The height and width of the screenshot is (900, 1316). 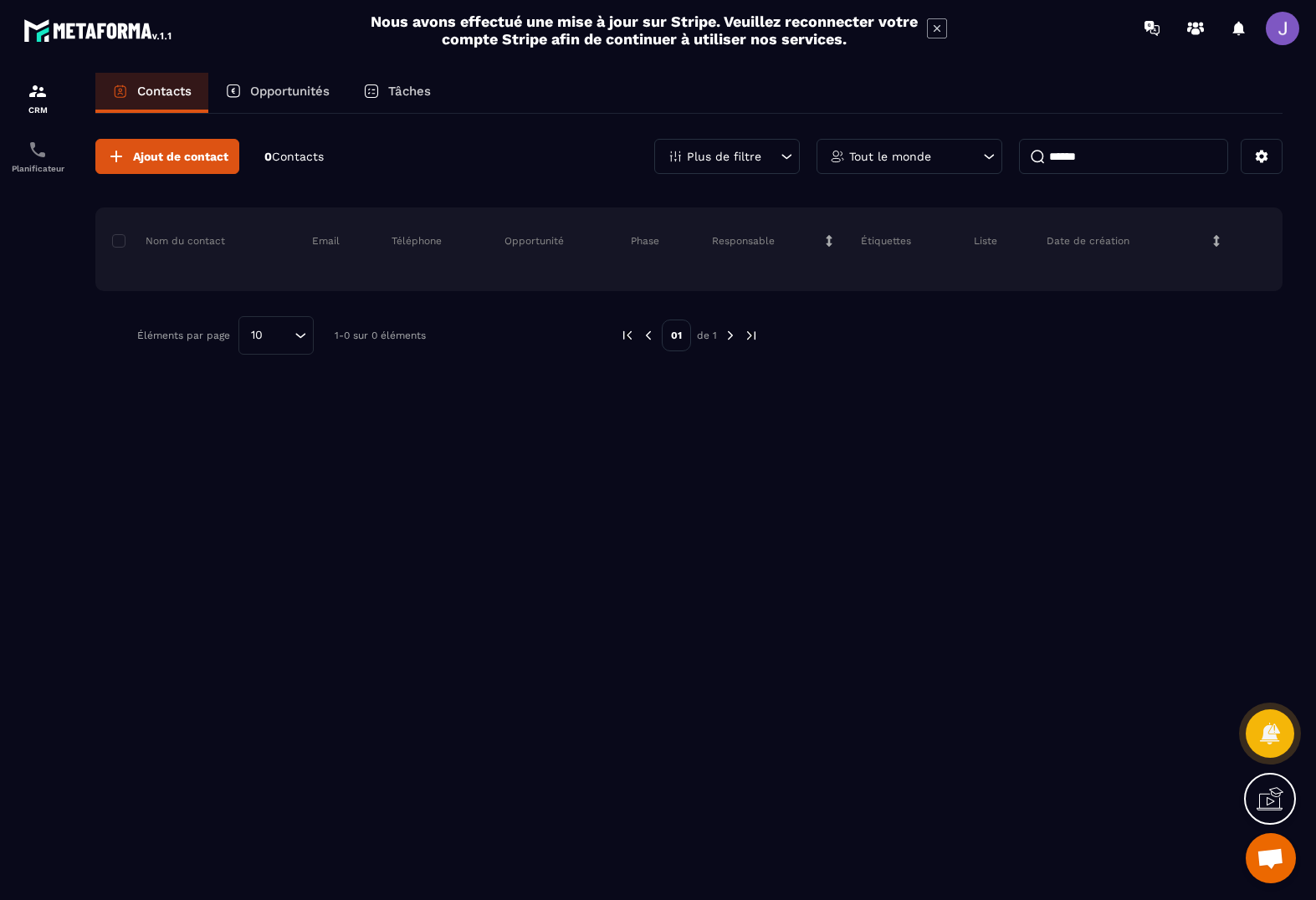 I want to click on p: Email, so click(x=326, y=241).